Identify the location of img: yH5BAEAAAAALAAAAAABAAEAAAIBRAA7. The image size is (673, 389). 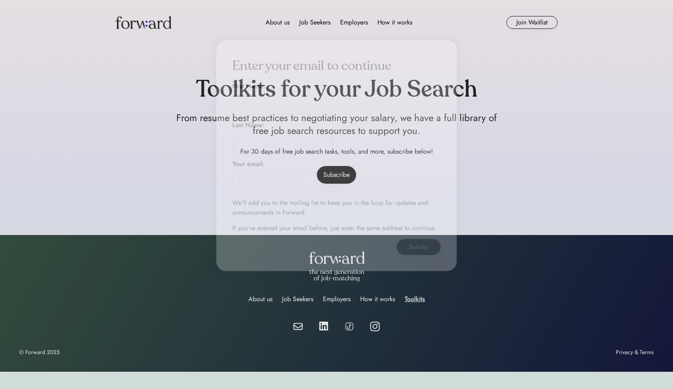
(444, 53).